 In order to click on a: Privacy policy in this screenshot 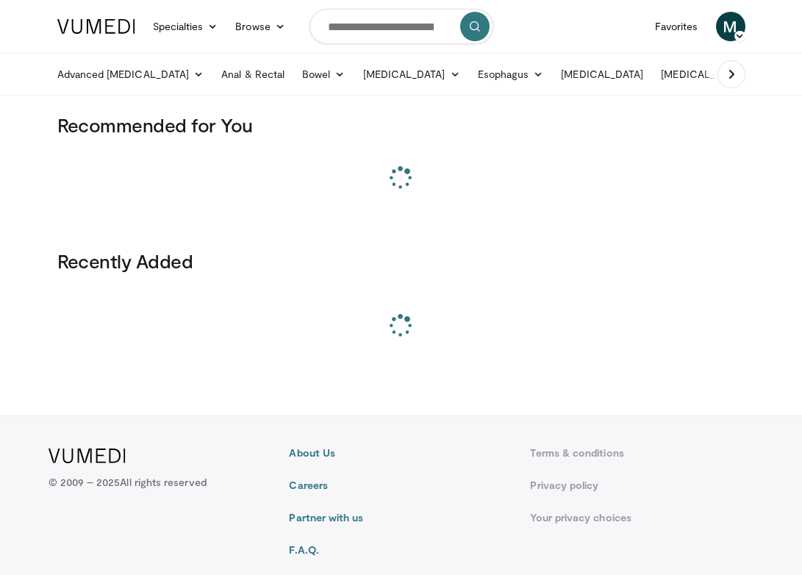, I will do `click(642, 485)`.